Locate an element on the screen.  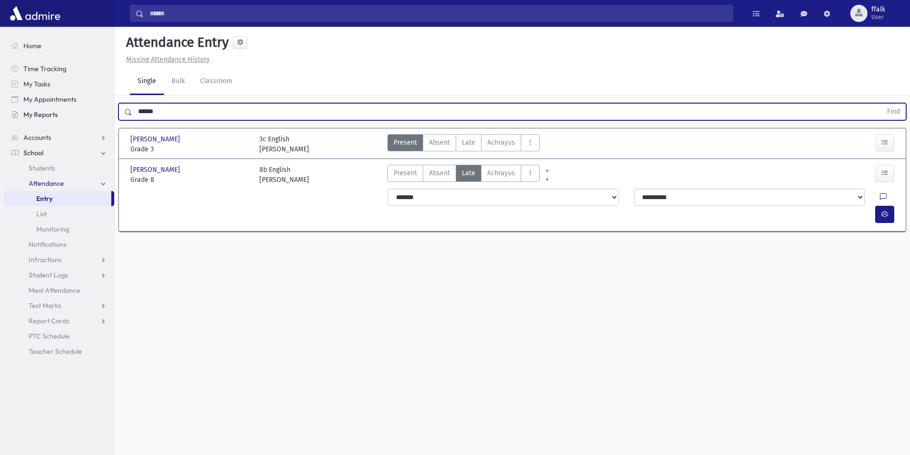
a: Classroom is located at coordinates (216, 82).